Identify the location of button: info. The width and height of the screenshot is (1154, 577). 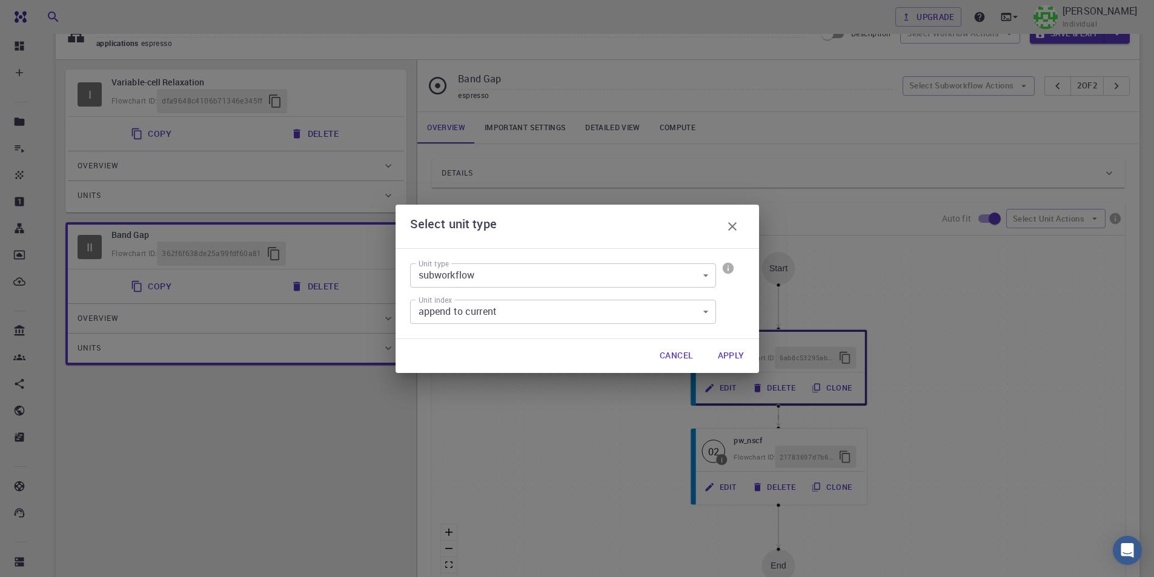
(728, 268).